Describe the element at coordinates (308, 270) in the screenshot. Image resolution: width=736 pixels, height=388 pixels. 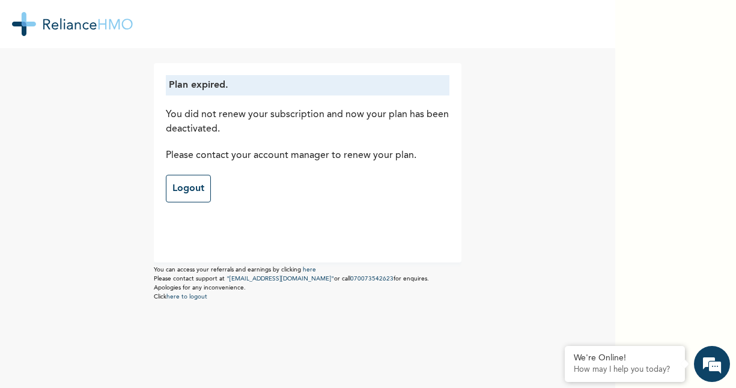
I see `p: You can access your referrals and earnings by clicking` at that location.